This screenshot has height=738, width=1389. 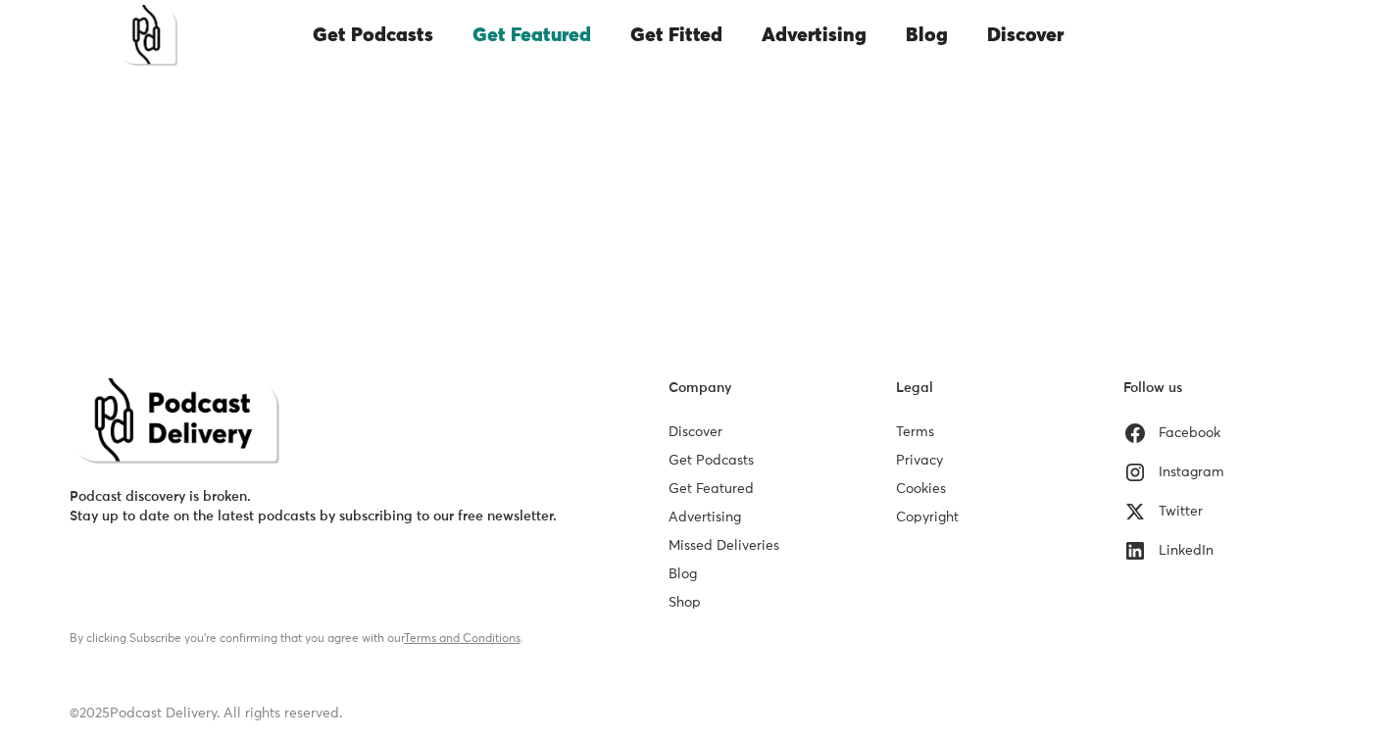 I want to click on div: By clicking Subscribe you're confirming that you agree with our ., so click(x=314, y=639).